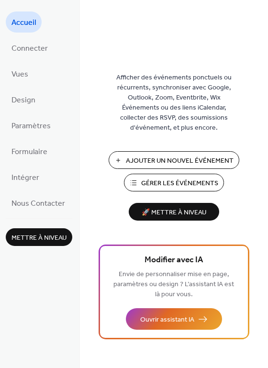 This screenshot has width=268, height=368. Describe the element at coordinates (30, 48) in the screenshot. I see `a: Connecter` at that location.